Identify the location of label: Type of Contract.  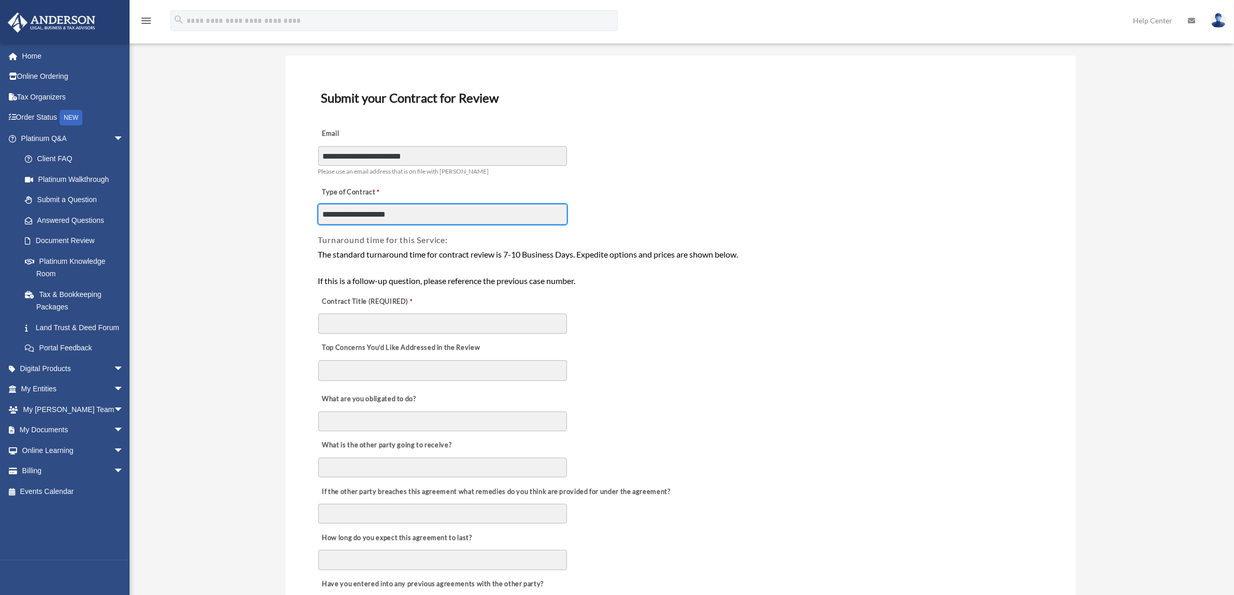
(370, 192).